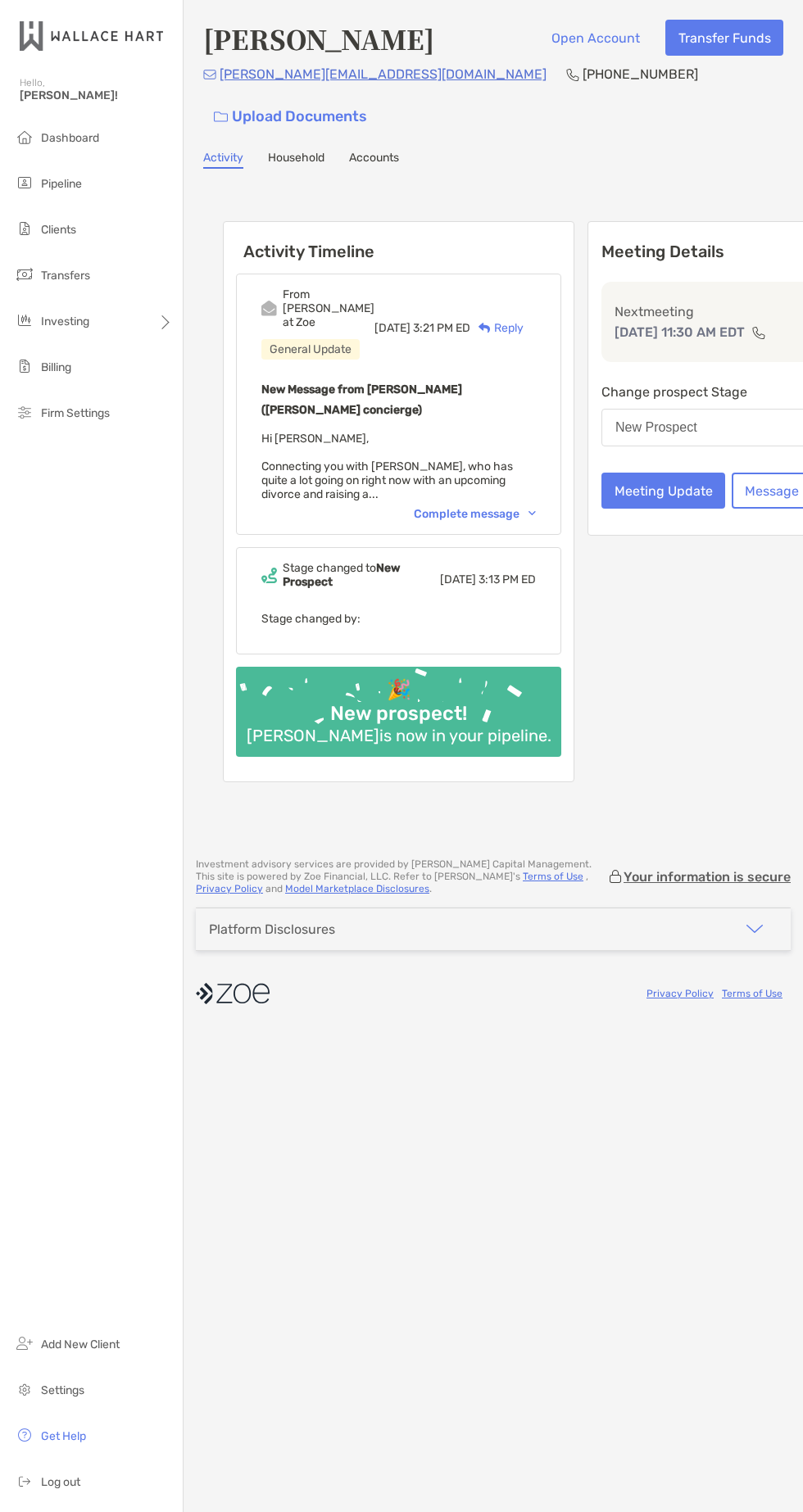  Describe the element at coordinates (80, 1344) in the screenshot. I see `span: Add New Client` at that location.